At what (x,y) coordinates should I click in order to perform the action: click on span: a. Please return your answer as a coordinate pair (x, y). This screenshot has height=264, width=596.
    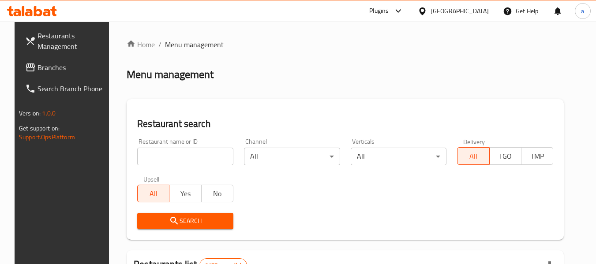
    Looking at the image, I should click on (582, 11).